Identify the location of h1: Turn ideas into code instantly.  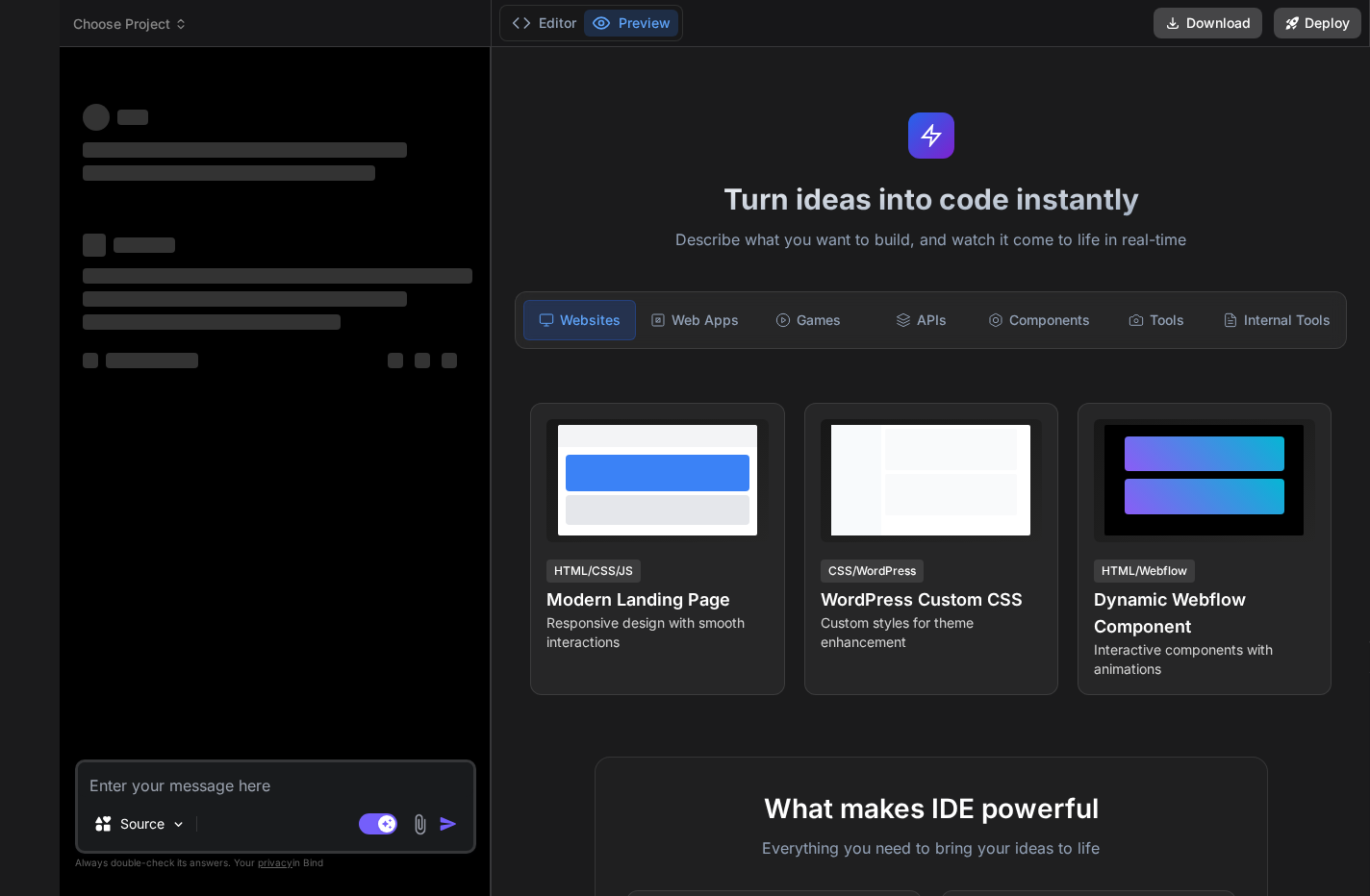
(931, 199).